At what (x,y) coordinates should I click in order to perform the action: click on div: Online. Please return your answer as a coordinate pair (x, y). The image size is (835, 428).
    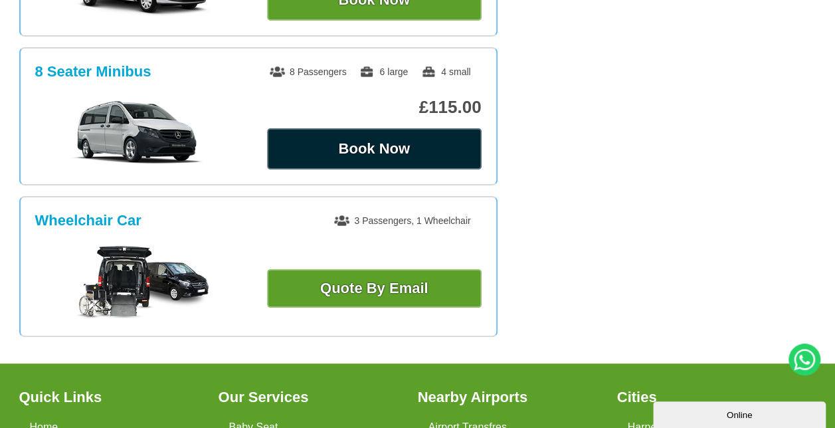
    Looking at the image, I should click on (86, 16).